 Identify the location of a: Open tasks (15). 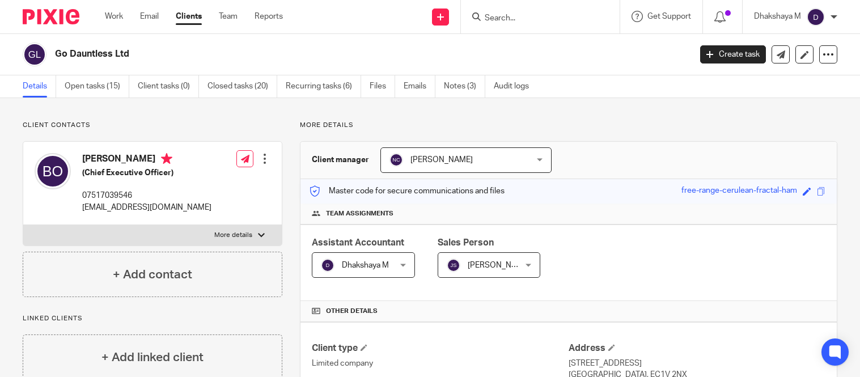
(97, 86).